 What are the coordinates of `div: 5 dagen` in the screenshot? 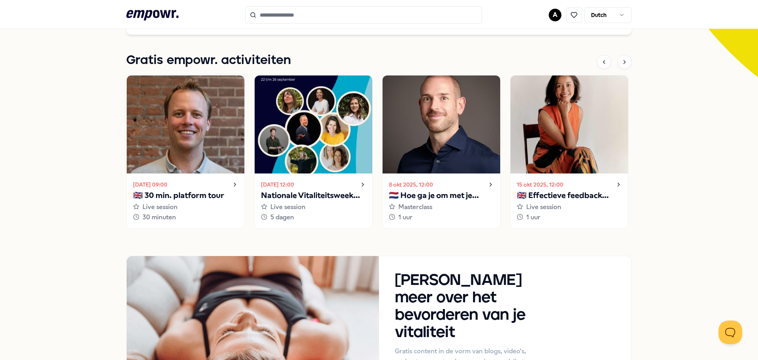 It's located at (314, 217).